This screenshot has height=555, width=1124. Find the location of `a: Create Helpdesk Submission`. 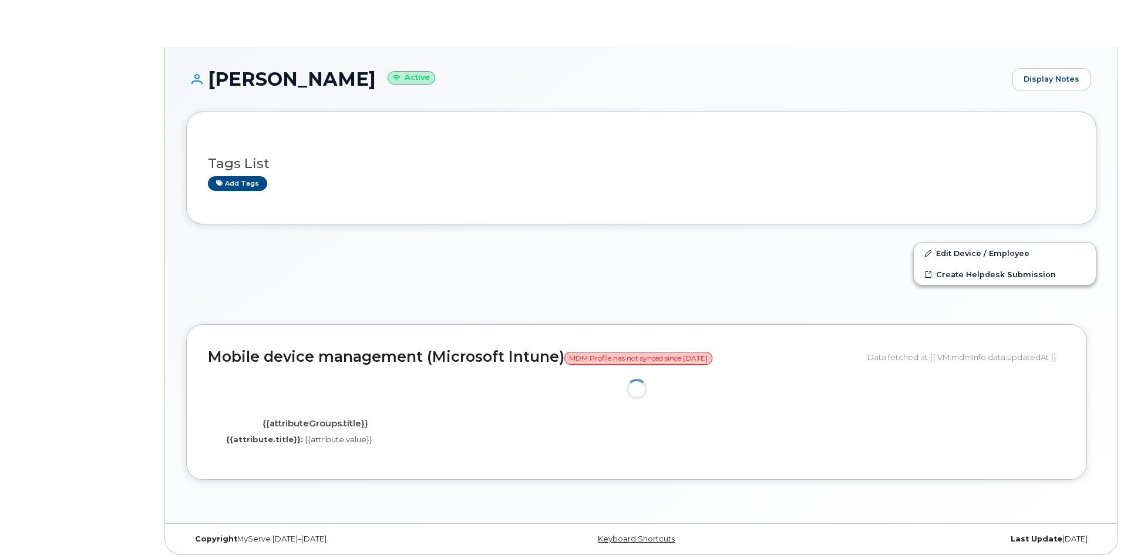

a: Create Helpdesk Submission is located at coordinates (1005, 274).